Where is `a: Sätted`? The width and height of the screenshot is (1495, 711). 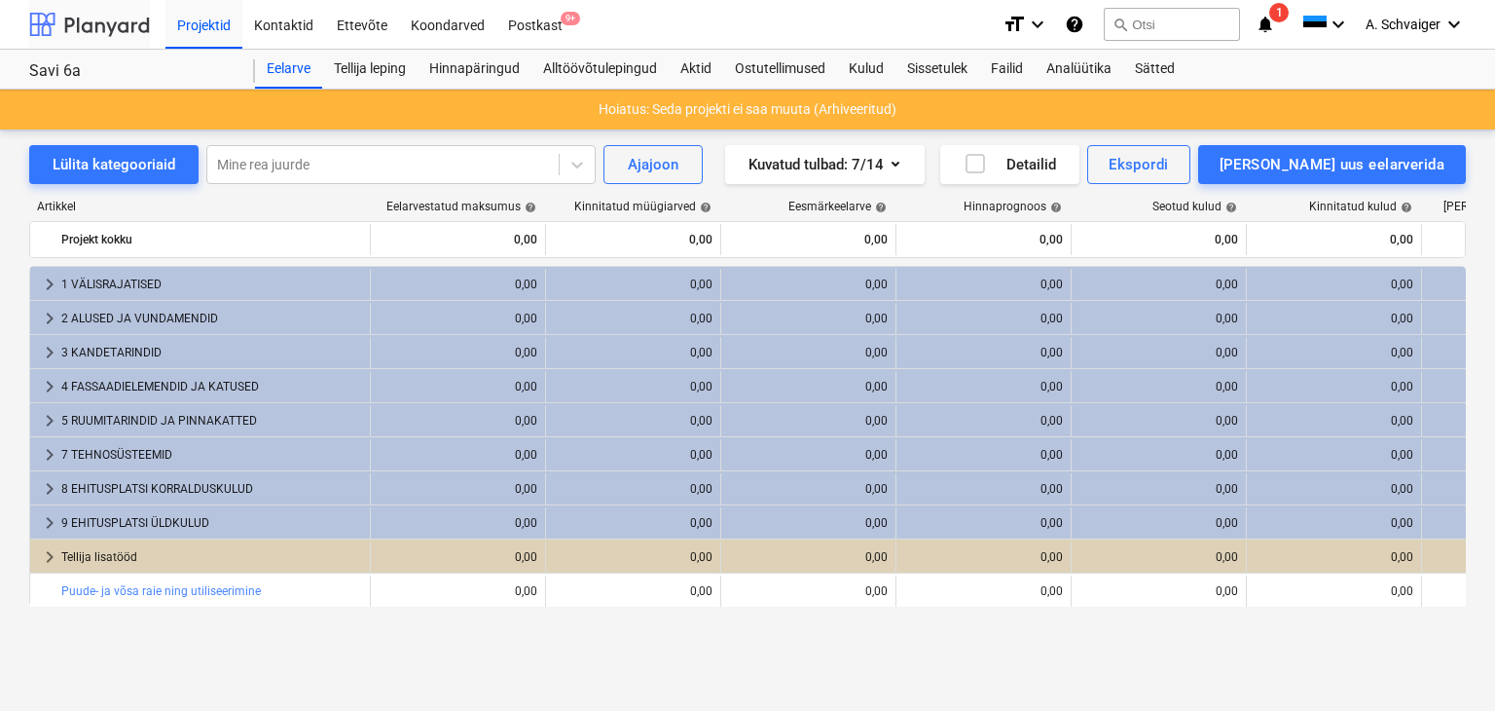 a: Sätted is located at coordinates (1154, 69).